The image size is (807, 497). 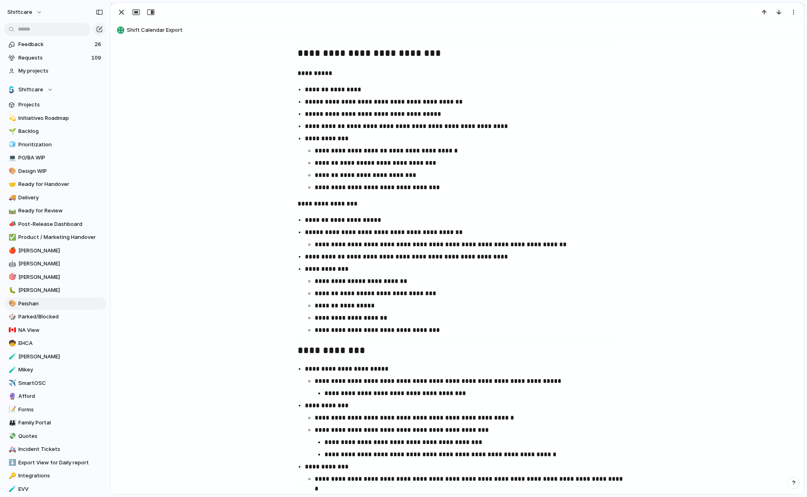 I want to click on span: Projects, so click(x=61, y=105).